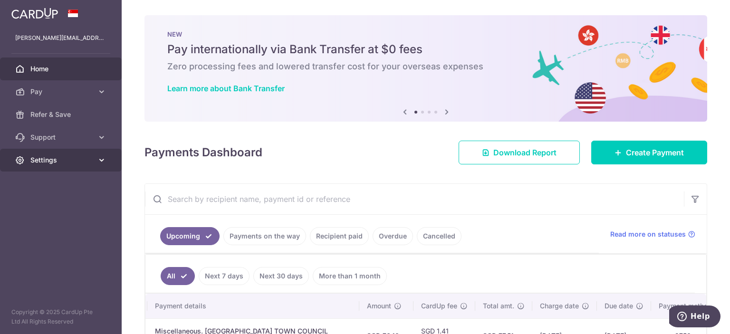  Describe the element at coordinates (226, 88) in the screenshot. I see `a: Learn more about Bank Transfer` at that location.